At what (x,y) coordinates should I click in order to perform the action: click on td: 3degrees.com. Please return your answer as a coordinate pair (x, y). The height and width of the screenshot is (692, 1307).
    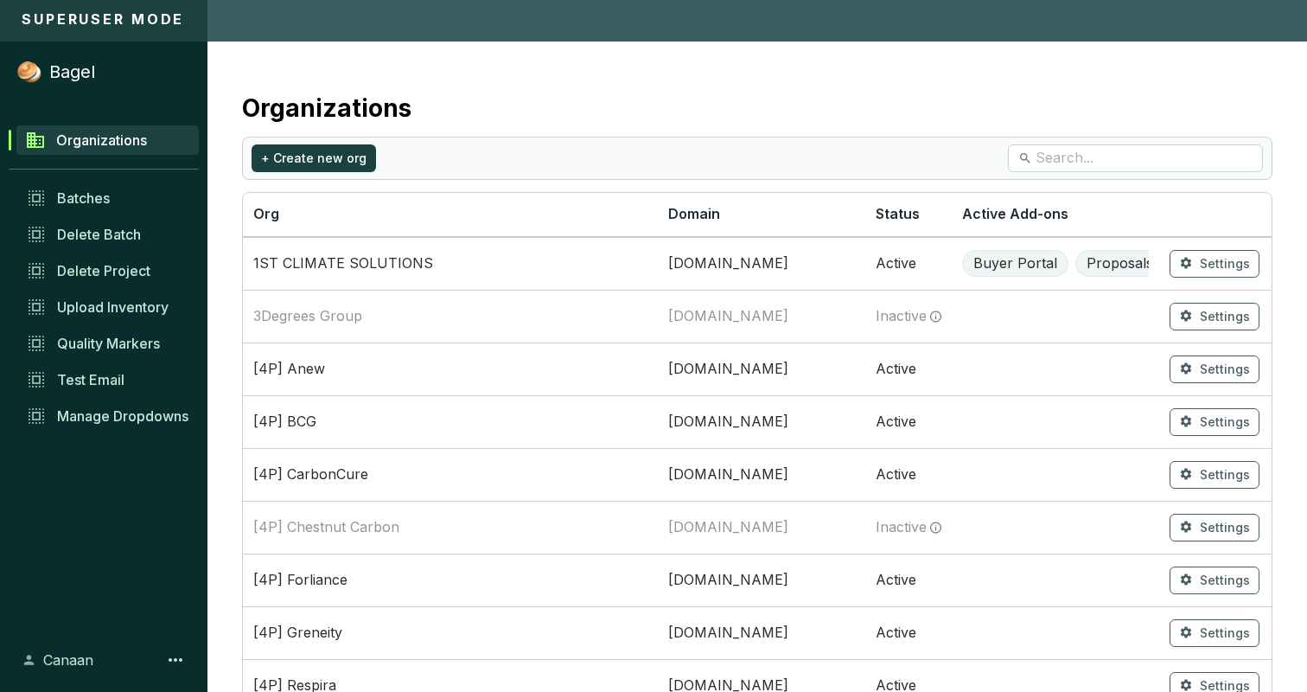
    Looking at the image, I should click on (762, 316).